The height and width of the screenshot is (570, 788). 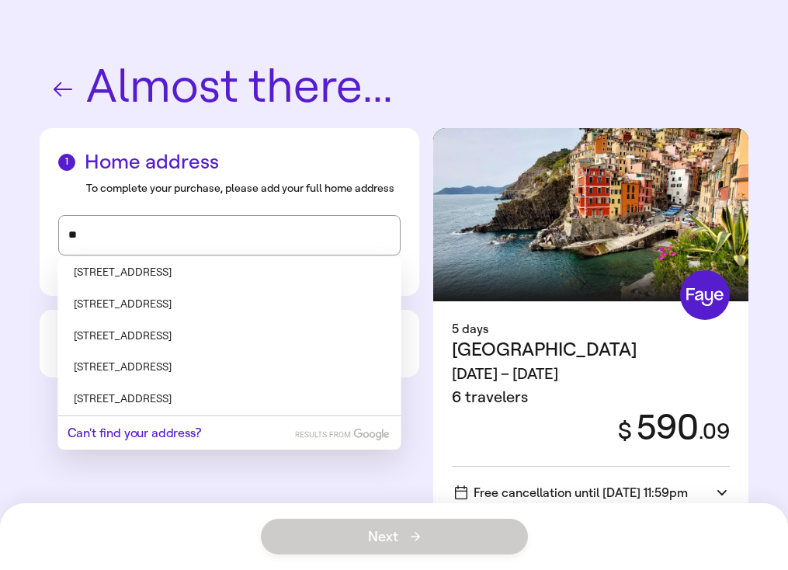 I want to click on div: 590, so click(x=667, y=428).